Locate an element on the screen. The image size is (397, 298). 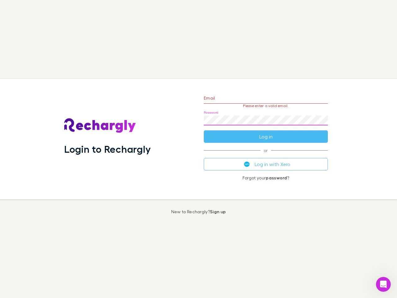
button: Log in with Xero is located at coordinates (266, 164).